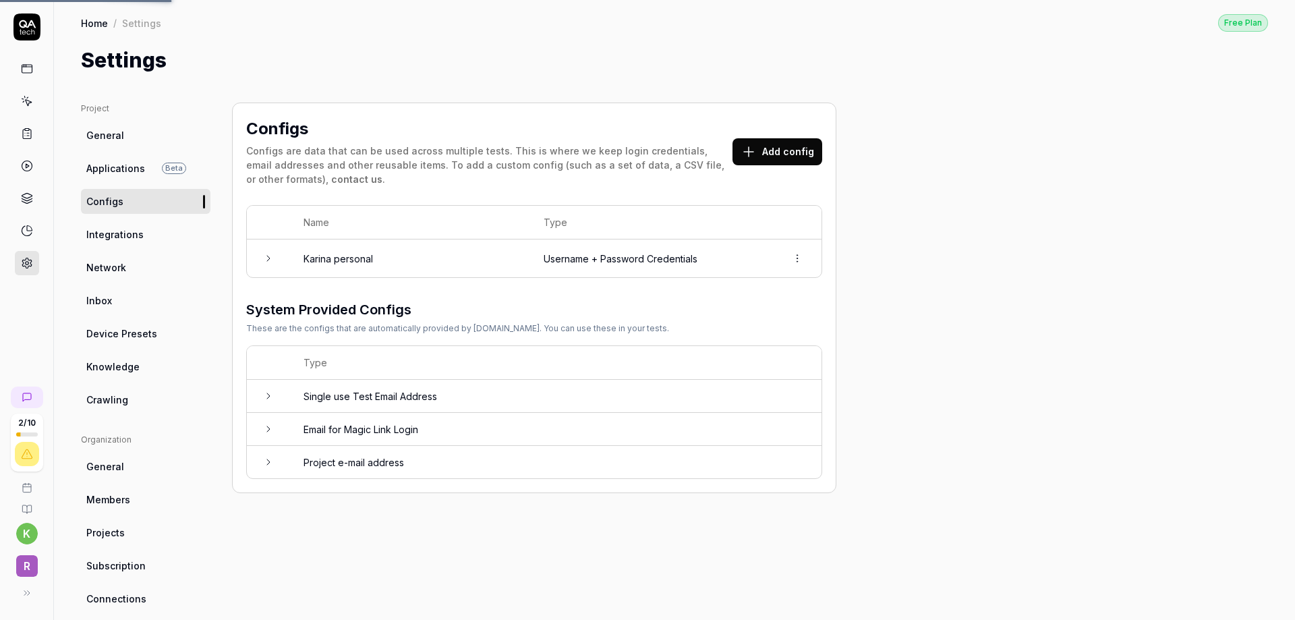 Image resolution: width=1295 pixels, height=620 pixels. Describe the element at coordinates (121, 333) in the screenshot. I see `span: Device Presets` at that location.